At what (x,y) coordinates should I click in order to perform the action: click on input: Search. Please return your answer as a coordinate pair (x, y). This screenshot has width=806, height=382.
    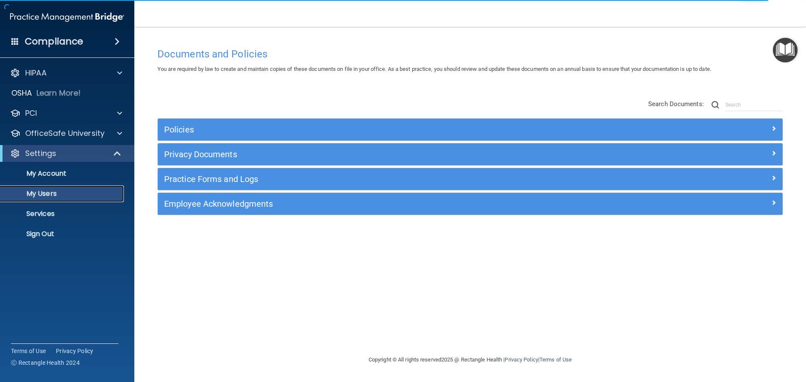
    Looking at the image, I should click on (754, 105).